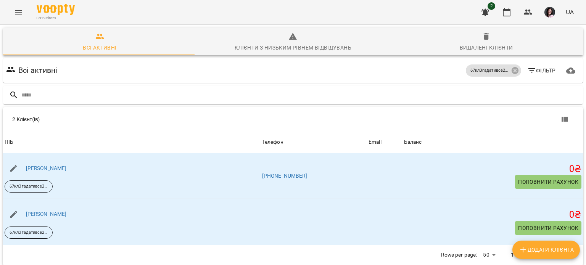 The width and height of the screenshot is (586, 265). What do you see at coordinates (493, 142) in the screenshot?
I see `span: Баланс` at bounding box center [493, 142].